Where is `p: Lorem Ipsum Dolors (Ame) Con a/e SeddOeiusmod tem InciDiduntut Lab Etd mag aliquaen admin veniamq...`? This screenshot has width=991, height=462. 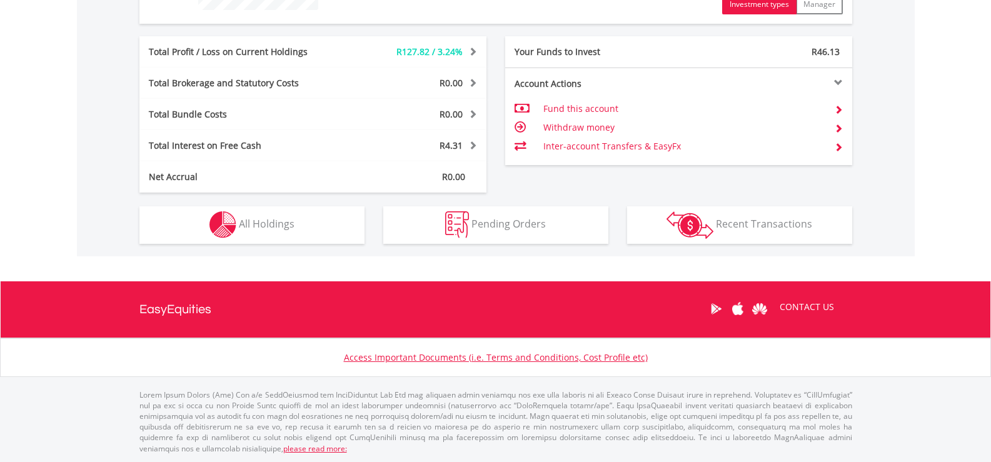
p: Lorem Ipsum Dolors (Ame) Con a/e SeddOeiusmod tem InciDiduntut Lab Etd mag aliquaen admin veniamq... is located at coordinates (496, 421).